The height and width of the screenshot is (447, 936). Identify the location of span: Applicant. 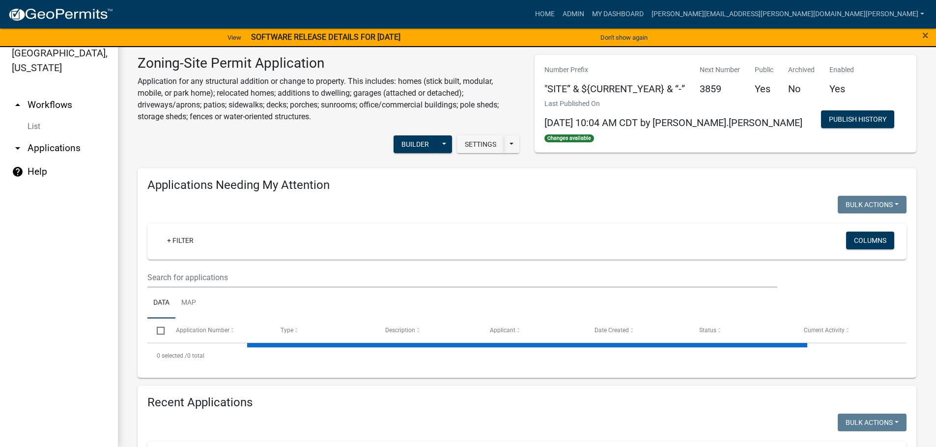
(502, 331).